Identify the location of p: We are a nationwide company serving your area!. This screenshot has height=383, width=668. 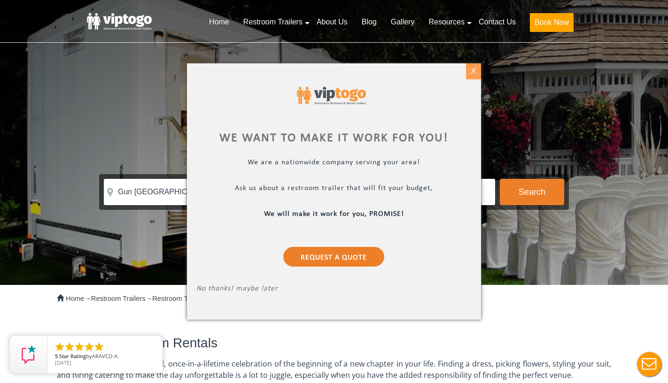
(334, 163).